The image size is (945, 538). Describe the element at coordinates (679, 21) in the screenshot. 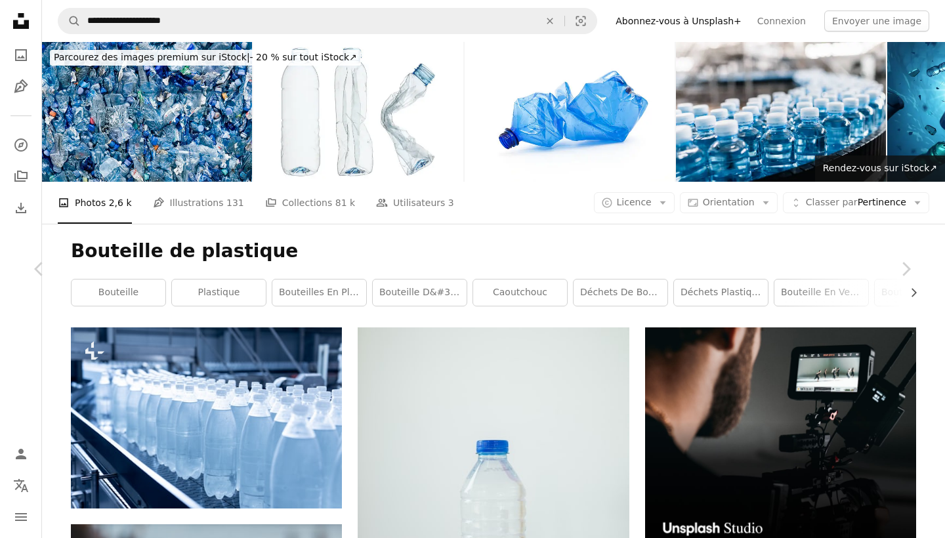

I see `a: Abonnez-vous à Unsplash+` at that location.